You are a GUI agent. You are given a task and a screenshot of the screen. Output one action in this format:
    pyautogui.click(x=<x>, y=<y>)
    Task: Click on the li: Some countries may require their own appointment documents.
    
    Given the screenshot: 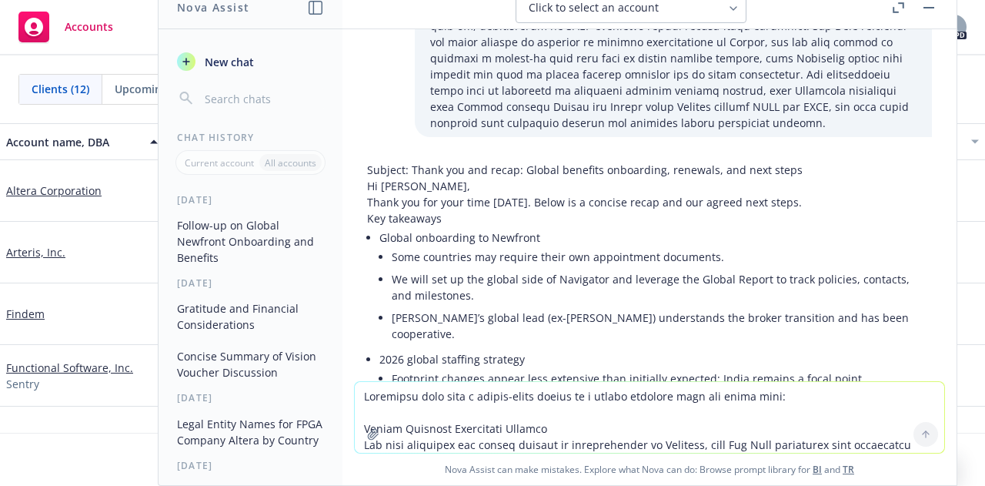 What is the action you would take?
    pyautogui.click(x=662, y=256)
    